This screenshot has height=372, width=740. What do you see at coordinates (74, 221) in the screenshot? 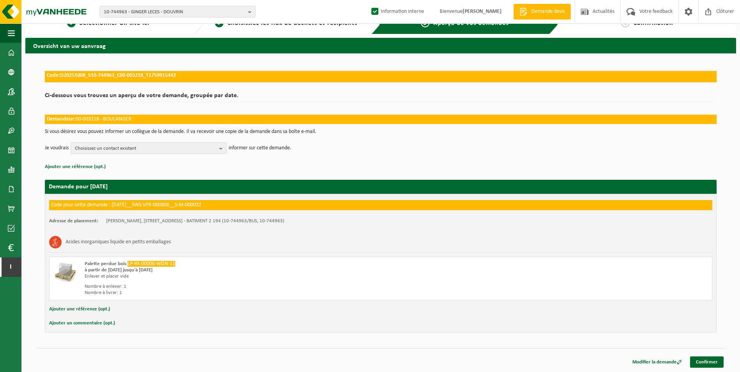
I see `strong: Adresse de placement:` at bounding box center [74, 221].